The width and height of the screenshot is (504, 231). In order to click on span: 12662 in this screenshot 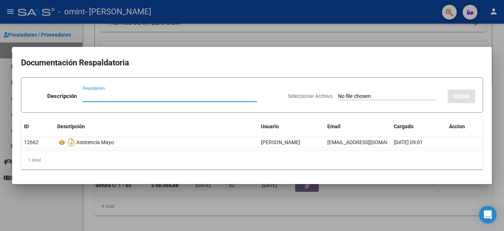, I will do `click(31, 142)`.